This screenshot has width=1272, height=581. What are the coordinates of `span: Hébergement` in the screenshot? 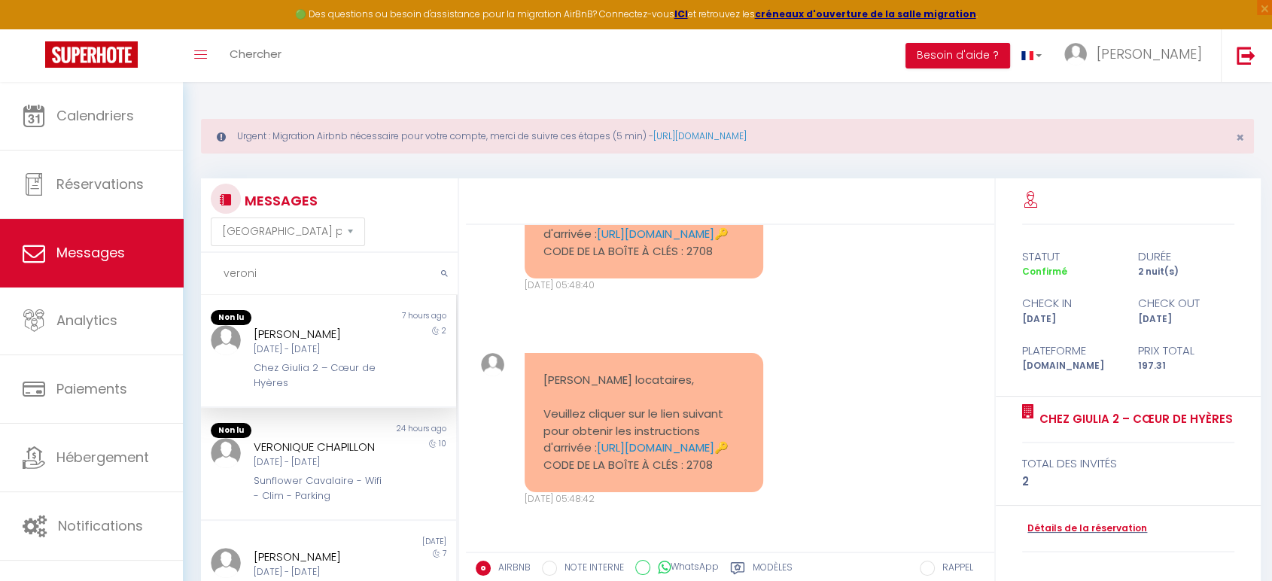 It's located at (102, 457).